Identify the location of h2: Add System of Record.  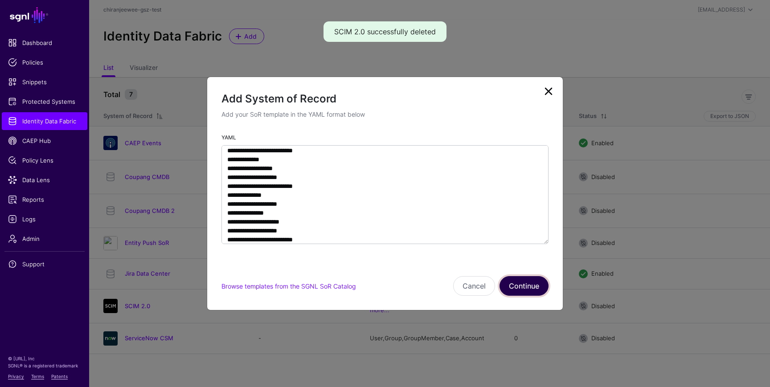
(385, 99).